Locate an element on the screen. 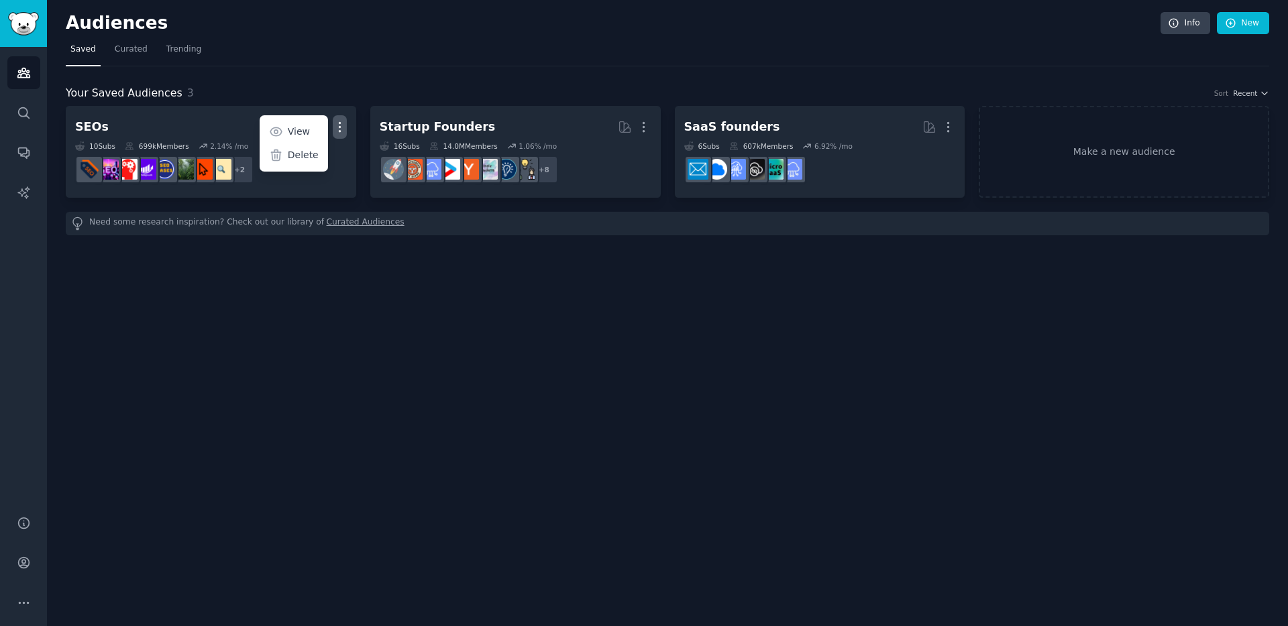 The width and height of the screenshot is (1288, 626). img: startups is located at coordinates (393, 169).